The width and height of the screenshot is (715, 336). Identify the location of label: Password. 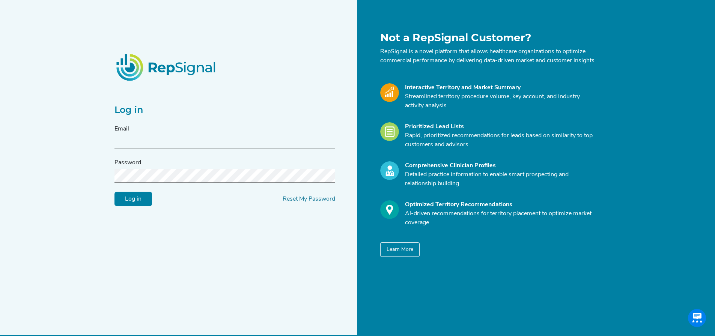
(128, 163).